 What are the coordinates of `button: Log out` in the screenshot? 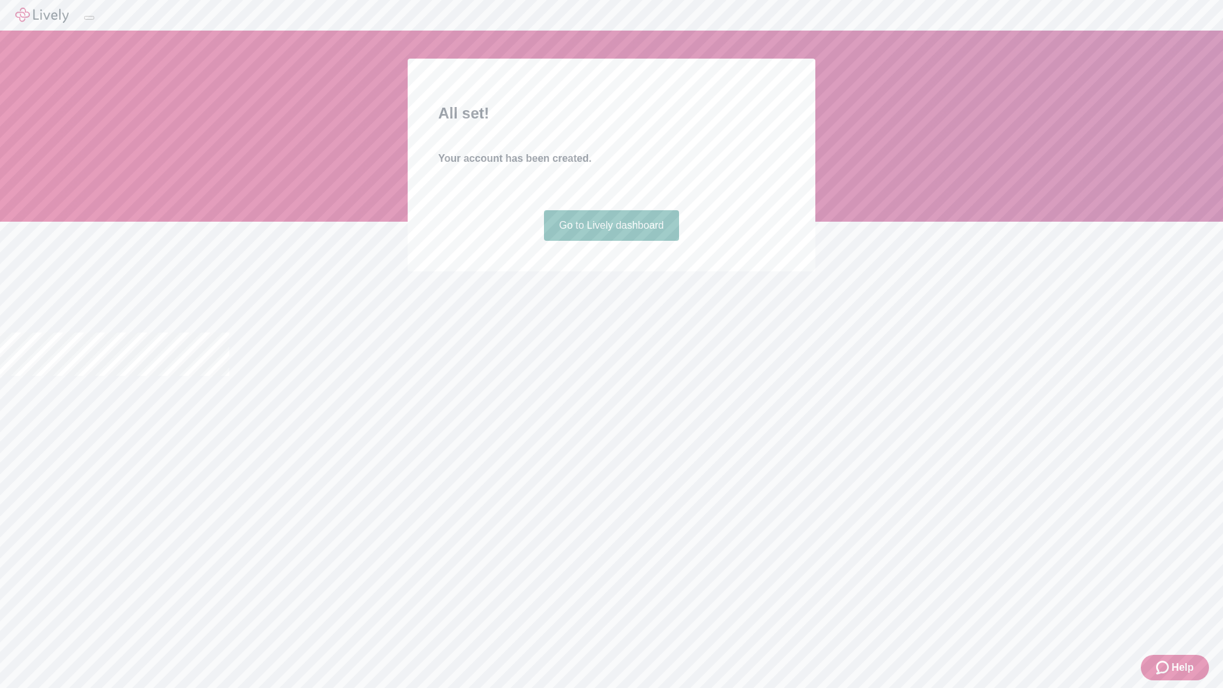 It's located at (89, 18).